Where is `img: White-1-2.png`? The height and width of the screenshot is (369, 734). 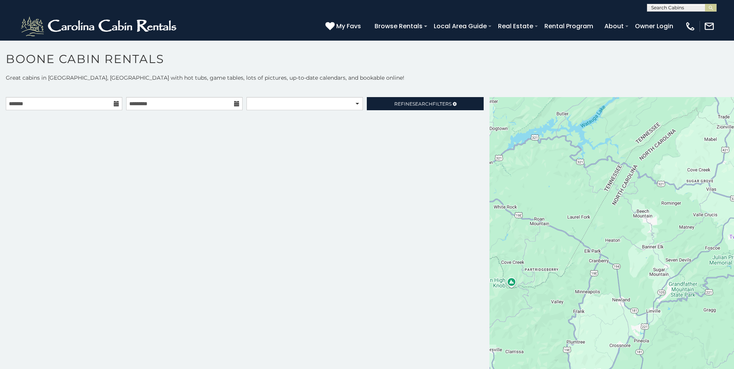
img: White-1-2.png is located at coordinates (99, 26).